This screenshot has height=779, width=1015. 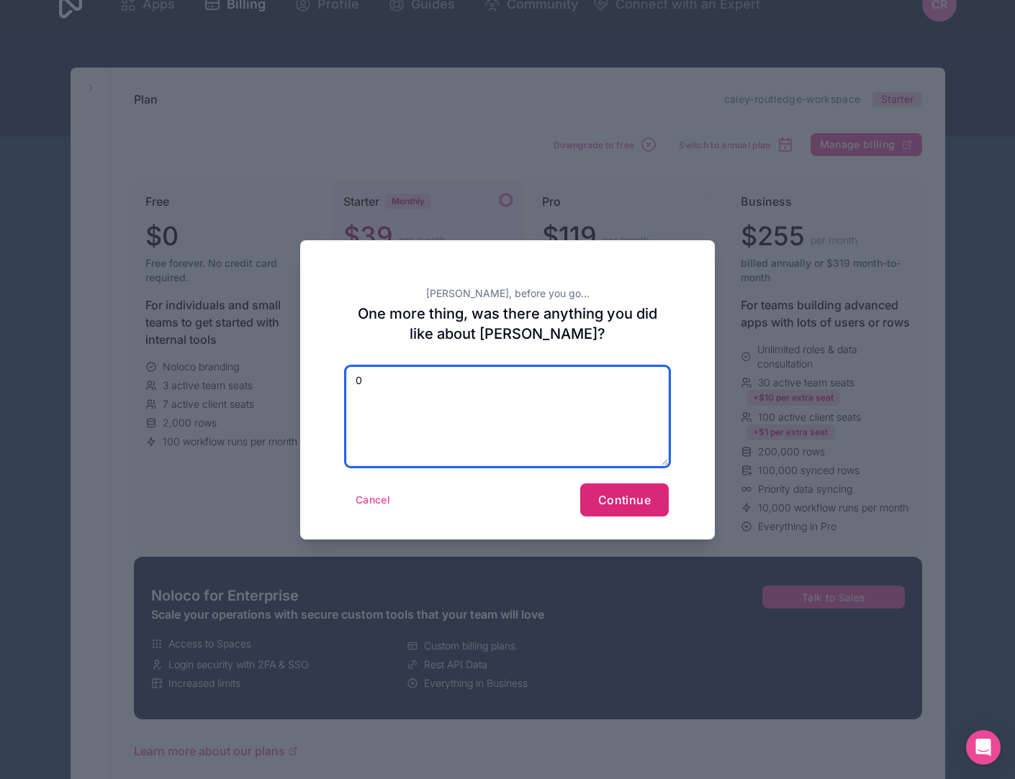 I want to click on button: Cancel, so click(x=373, y=500).